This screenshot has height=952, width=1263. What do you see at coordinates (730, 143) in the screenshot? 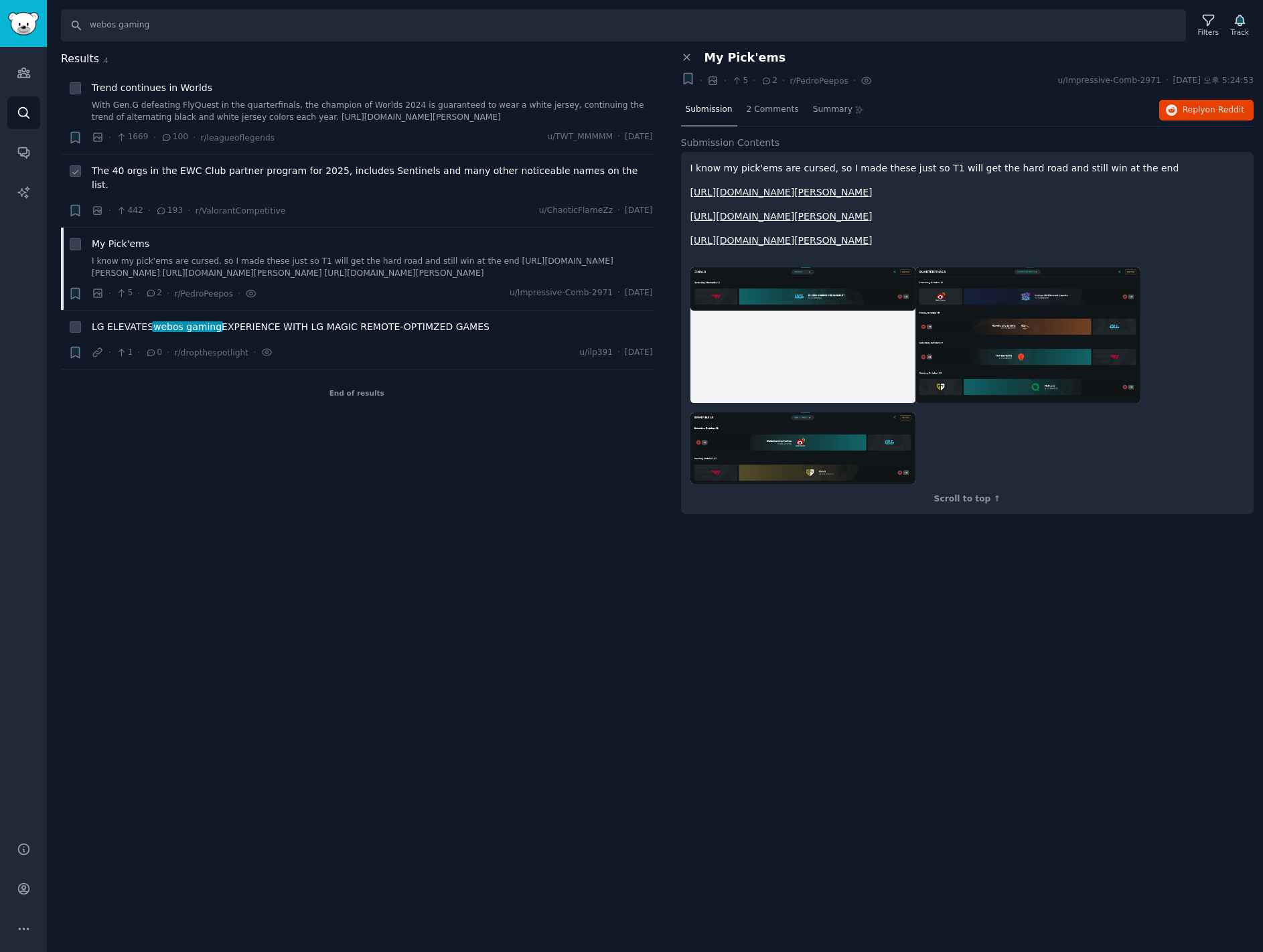
I see `span: Submission Contents` at bounding box center [730, 143].